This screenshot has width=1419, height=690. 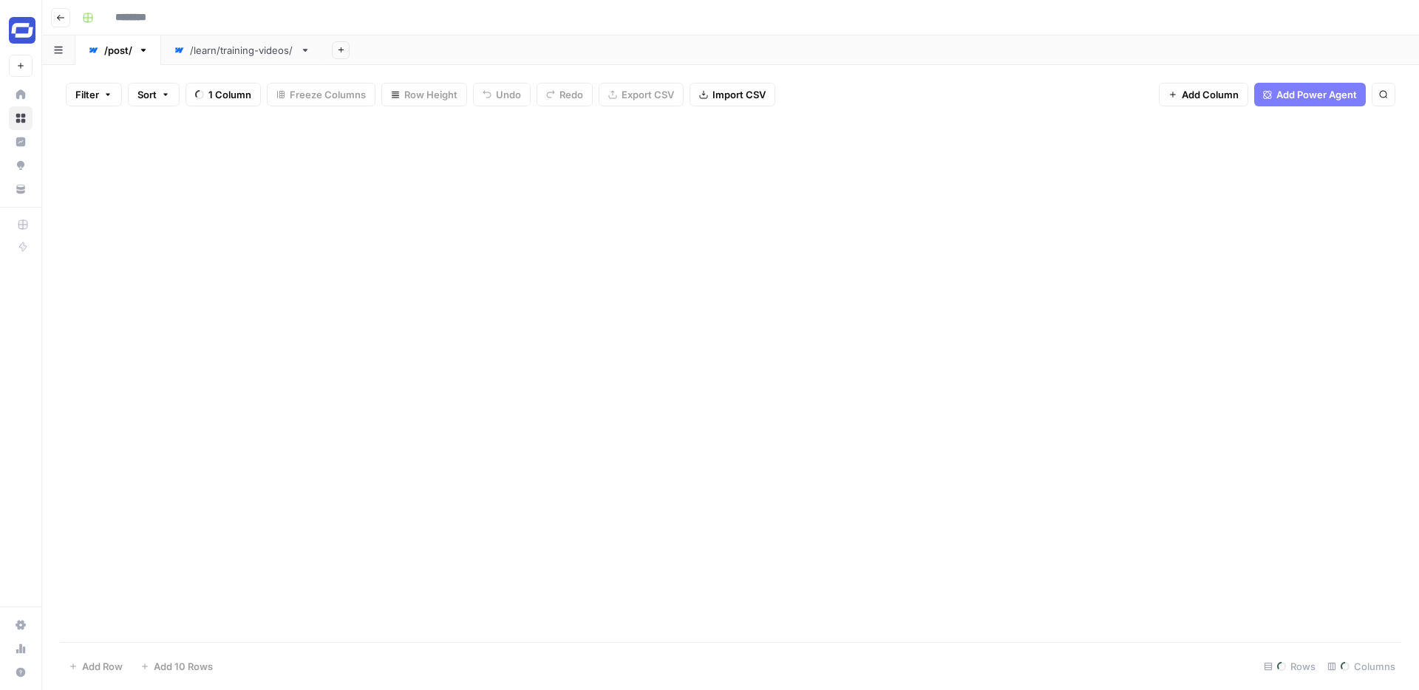 What do you see at coordinates (223, 95) in the screenshot?
I see `button: 1 Column` at bounding box center [223, 95].